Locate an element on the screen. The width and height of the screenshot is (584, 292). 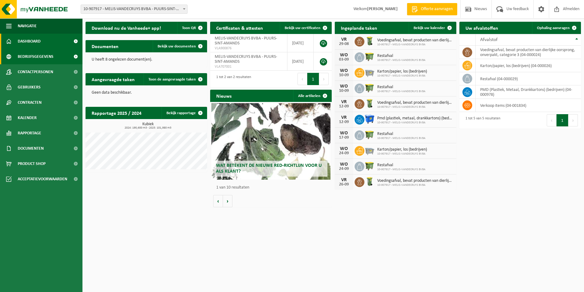
span: Acceptatievoorwaarden is located at coordinates (42, 179).